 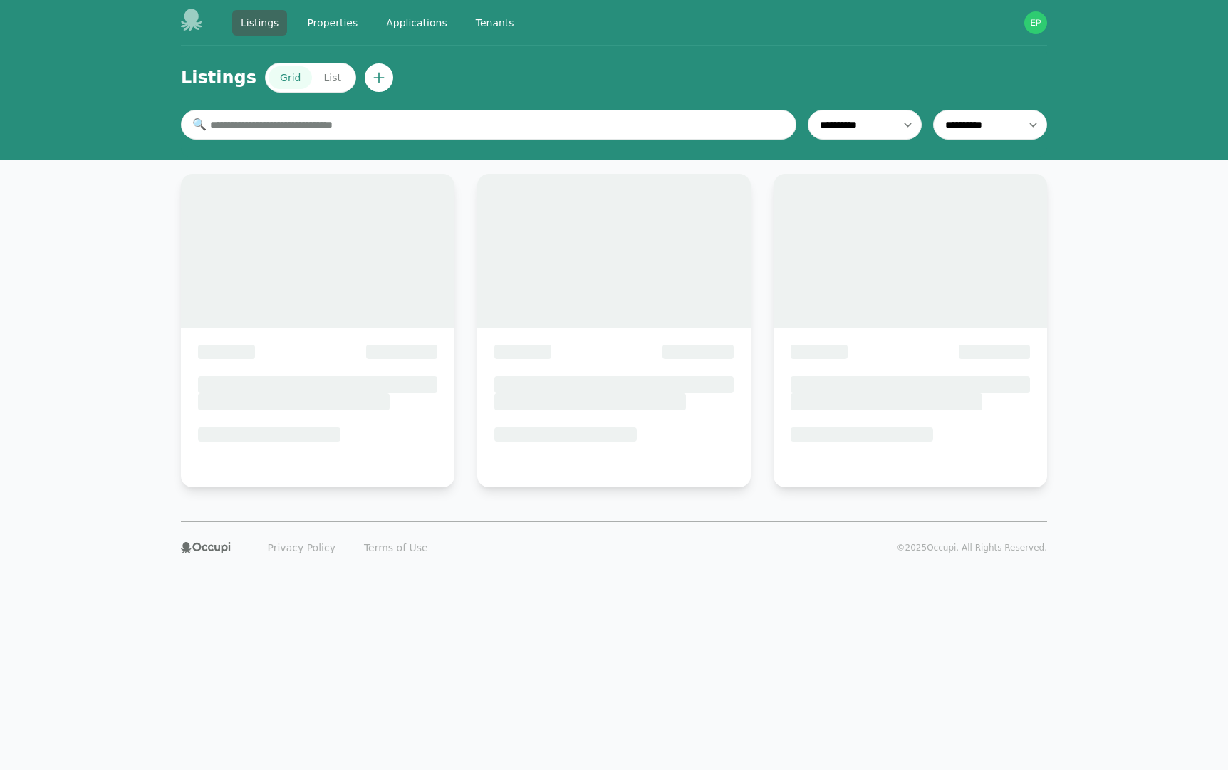 What do you see at coordinates (396, 548) in the screenshot?
I see `a: Terms of Use` at bounding box center [396, 548].